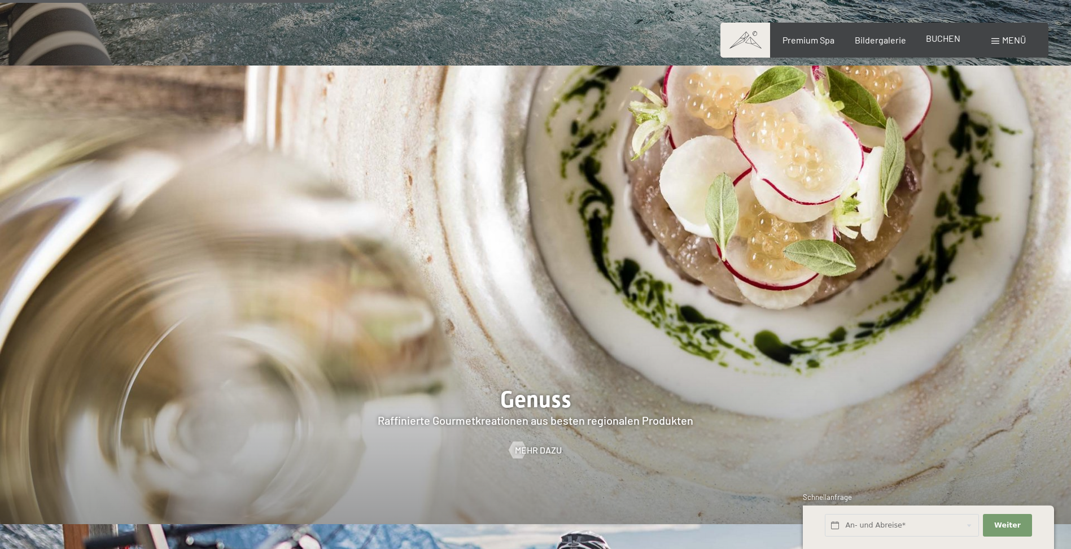 The height and width of the screenshot is (549, 1071). Describe the element at coordinates (943, 38) in the screenshot. I see `span: BUCHEN` at that location.